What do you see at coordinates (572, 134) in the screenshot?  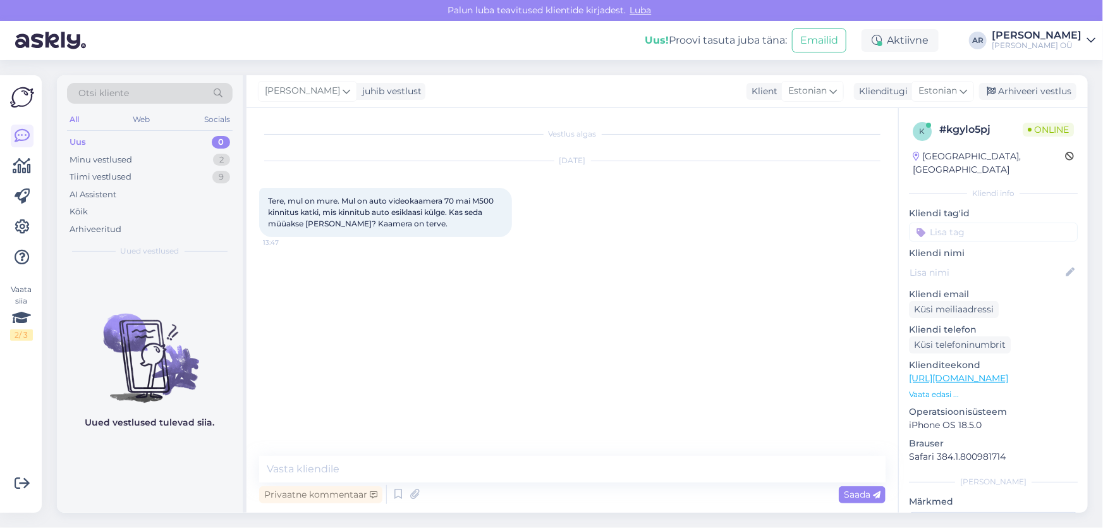 I see `div: Vestlus algas` at bounding box center [572, 134].